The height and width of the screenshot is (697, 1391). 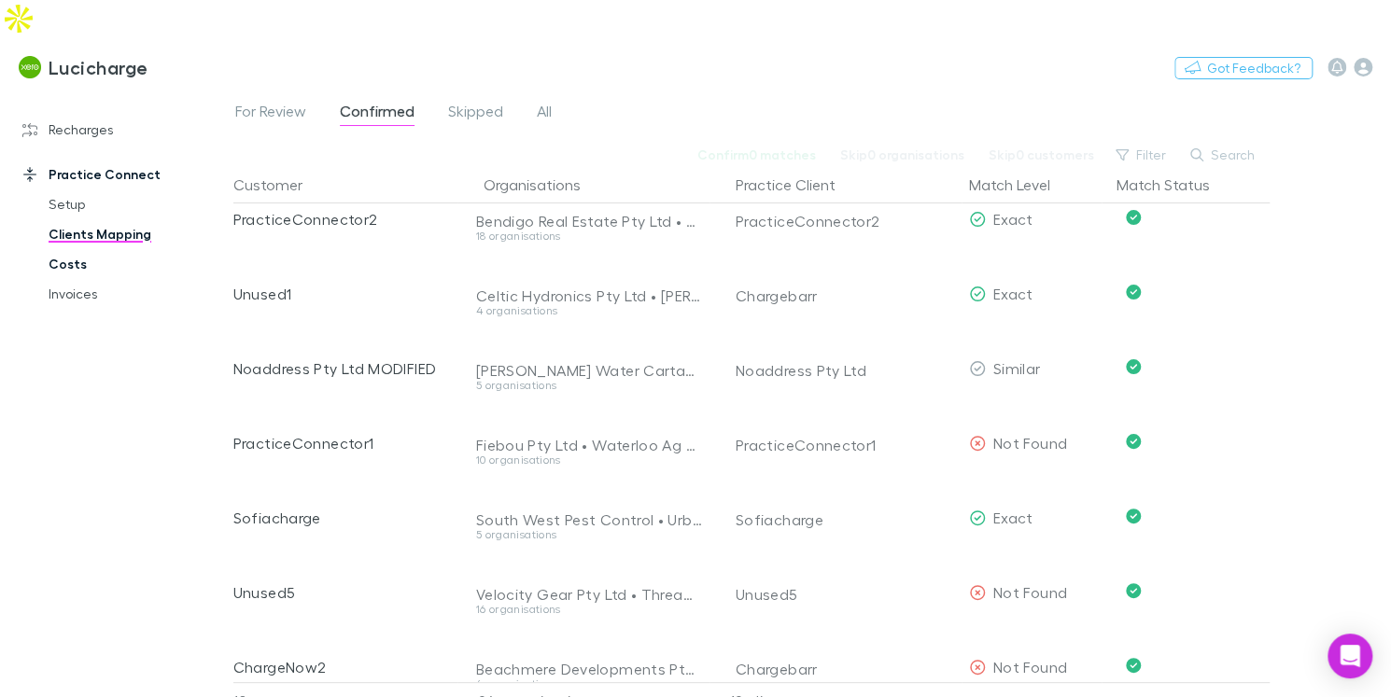 I want to click on div: 6 organisations, so click(x=589, y=684).